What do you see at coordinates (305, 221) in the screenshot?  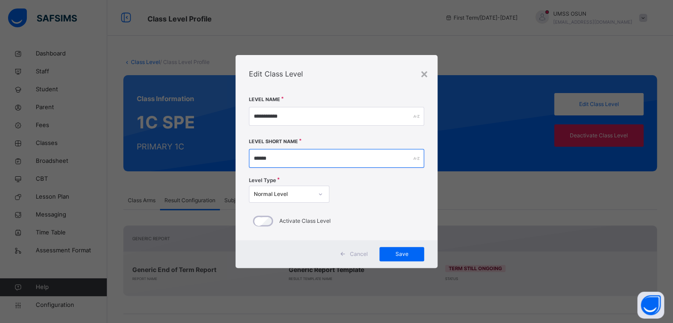 I see `label: Activate Class Level` at bounding box center [305, 221].